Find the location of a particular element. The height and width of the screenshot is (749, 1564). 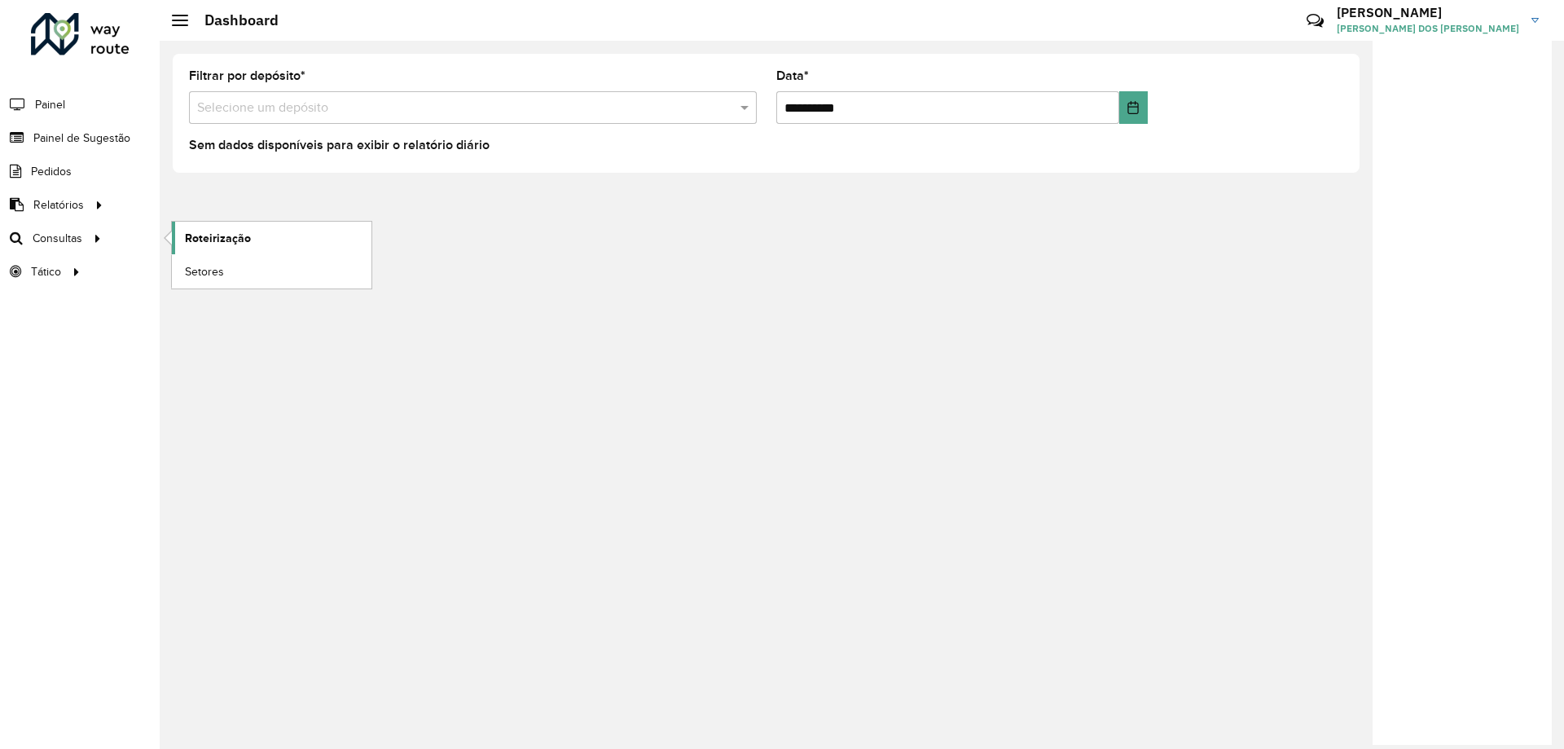

label: Data is located at coordinates (793, 76).